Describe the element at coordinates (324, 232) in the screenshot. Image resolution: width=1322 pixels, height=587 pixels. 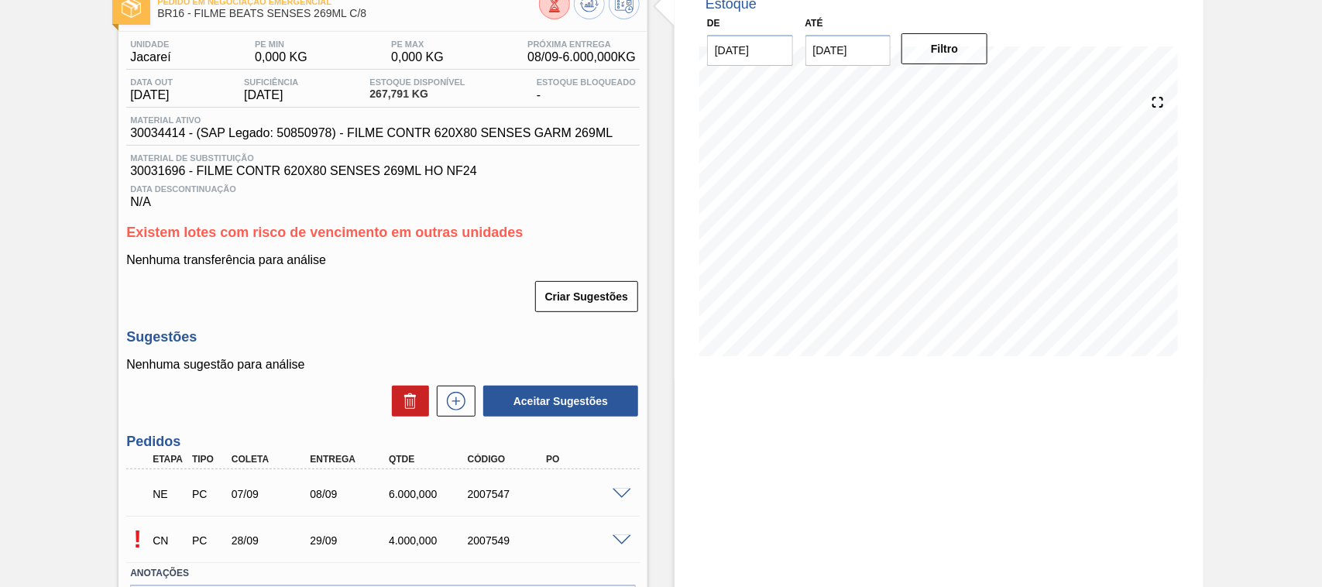
I see `span: Existem lotes com risco de vencimento em outras unidades` at that location.